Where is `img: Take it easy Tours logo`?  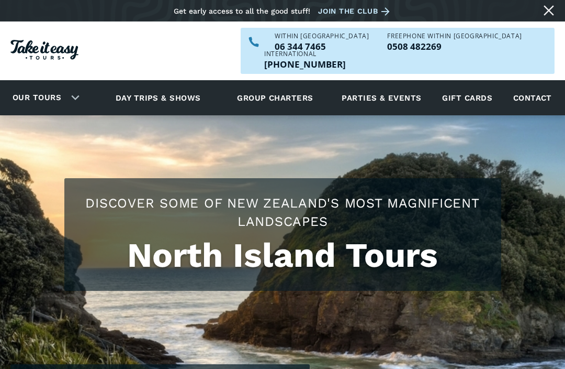
img: Take it easy Tours logo is located at coordinates (45, 50).